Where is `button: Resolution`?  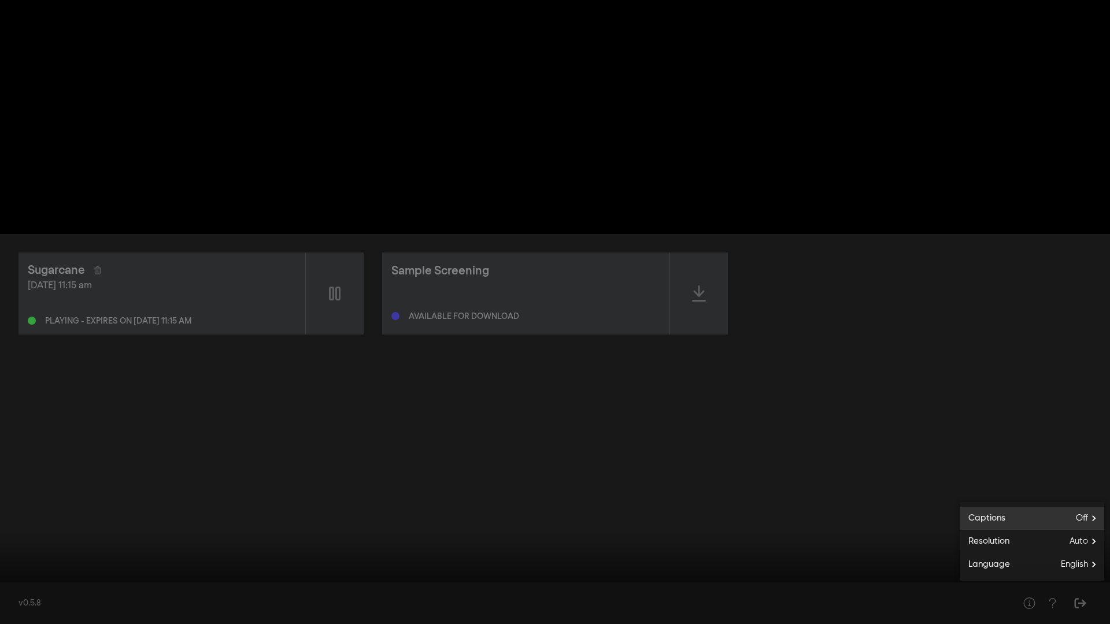
button: Resolution is located at coordinates (1032, 542).